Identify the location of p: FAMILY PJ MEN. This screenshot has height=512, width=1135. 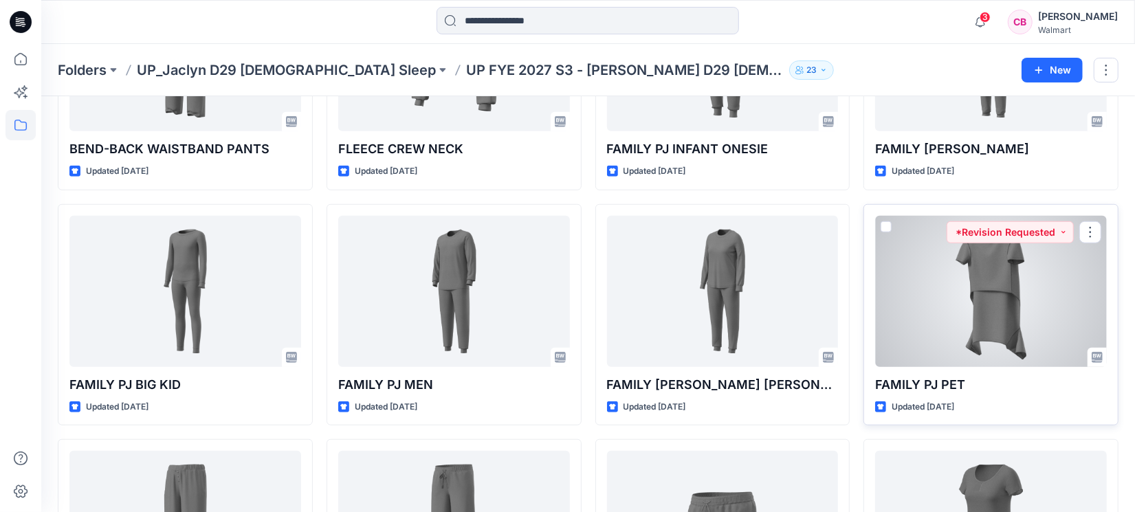
(454, 385).